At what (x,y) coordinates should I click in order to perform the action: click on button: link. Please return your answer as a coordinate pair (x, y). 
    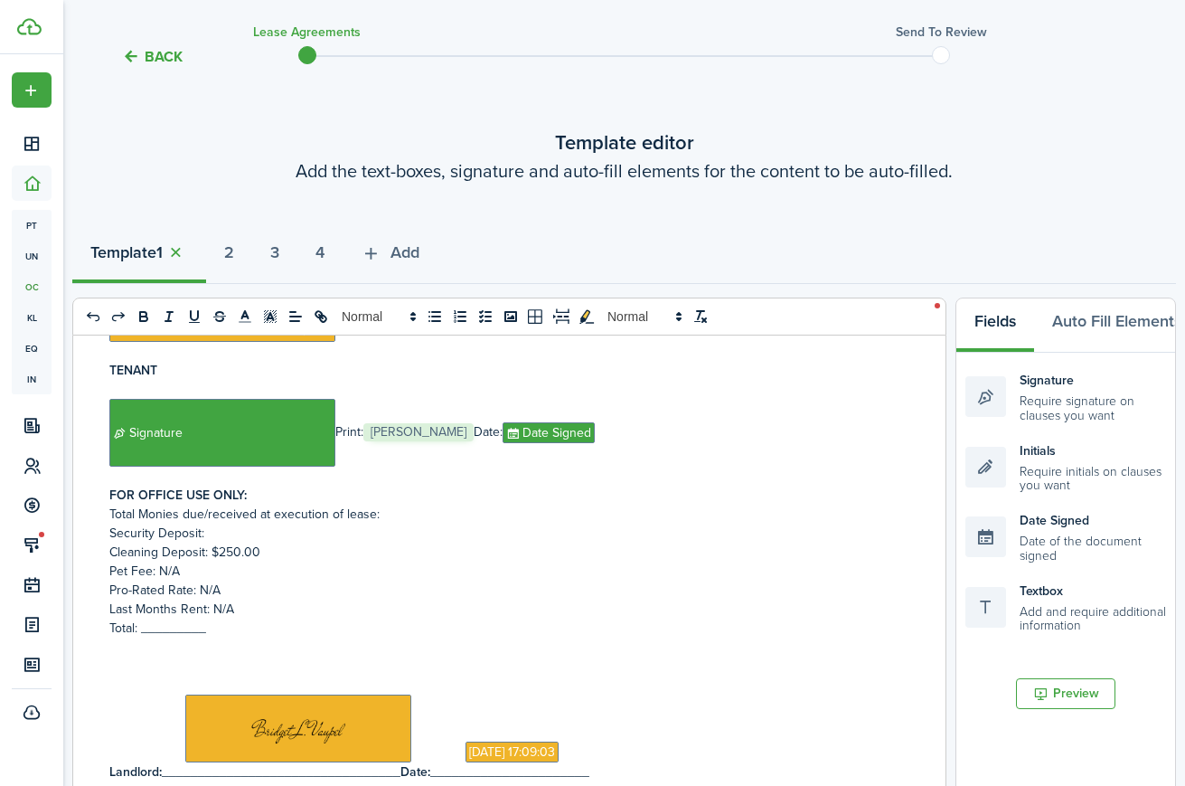
    Looking at the image, I should click on (321, 316).